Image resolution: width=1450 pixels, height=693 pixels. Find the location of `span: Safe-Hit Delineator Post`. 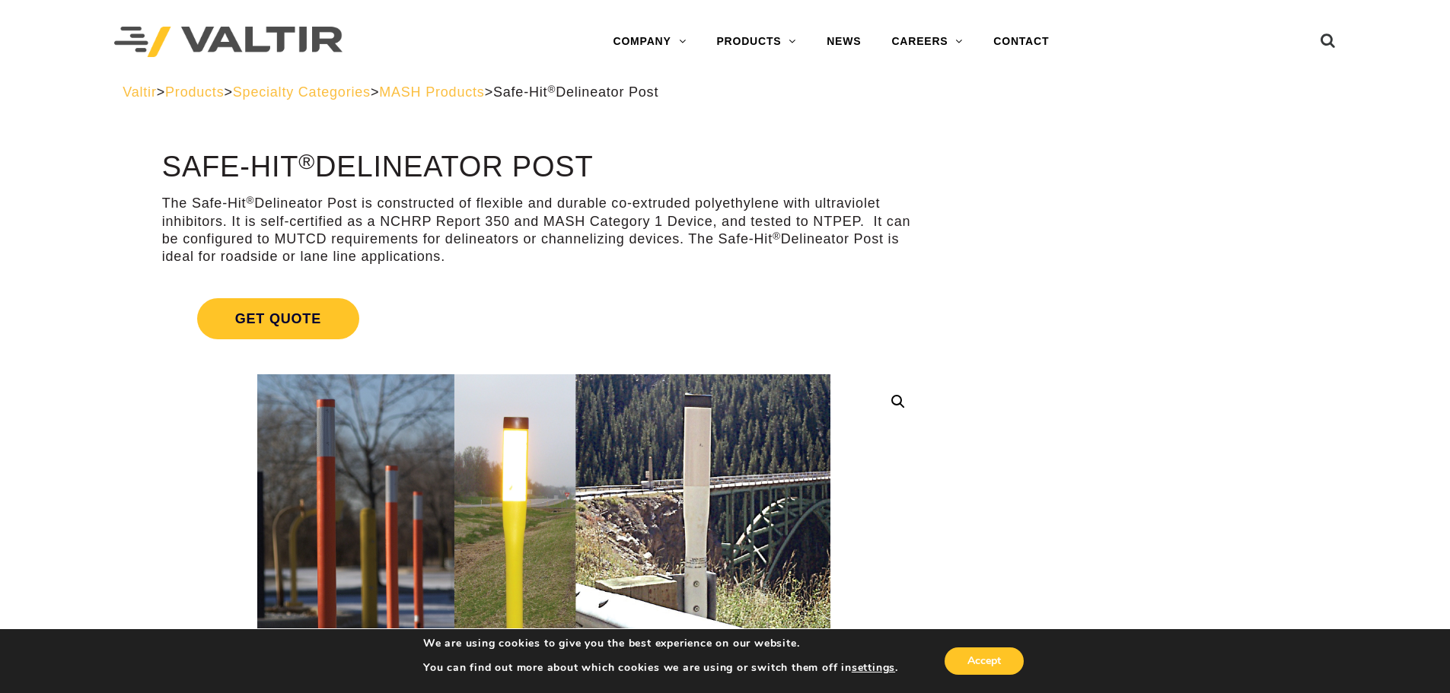

span: Safe-Hit Delineator Post is located at coordinates (575, 92).